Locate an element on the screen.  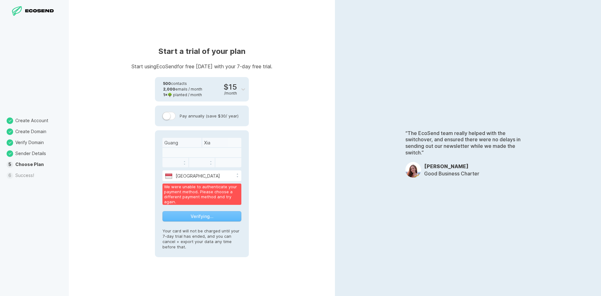
div: / month is located at coordinates (230, 93).